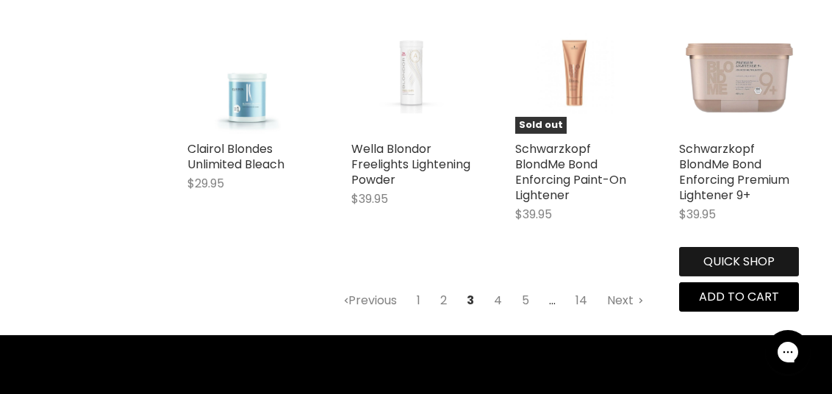  I want to click on img: Clairol Blondes Unlimited Bleach, so click(247, 74).